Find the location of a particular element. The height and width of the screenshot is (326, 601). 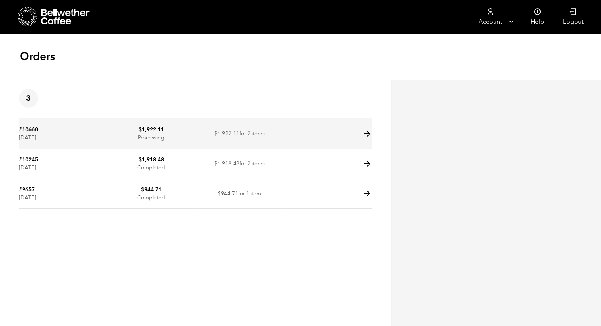

bdi: 944.71 is located at coordinates (151, 190).